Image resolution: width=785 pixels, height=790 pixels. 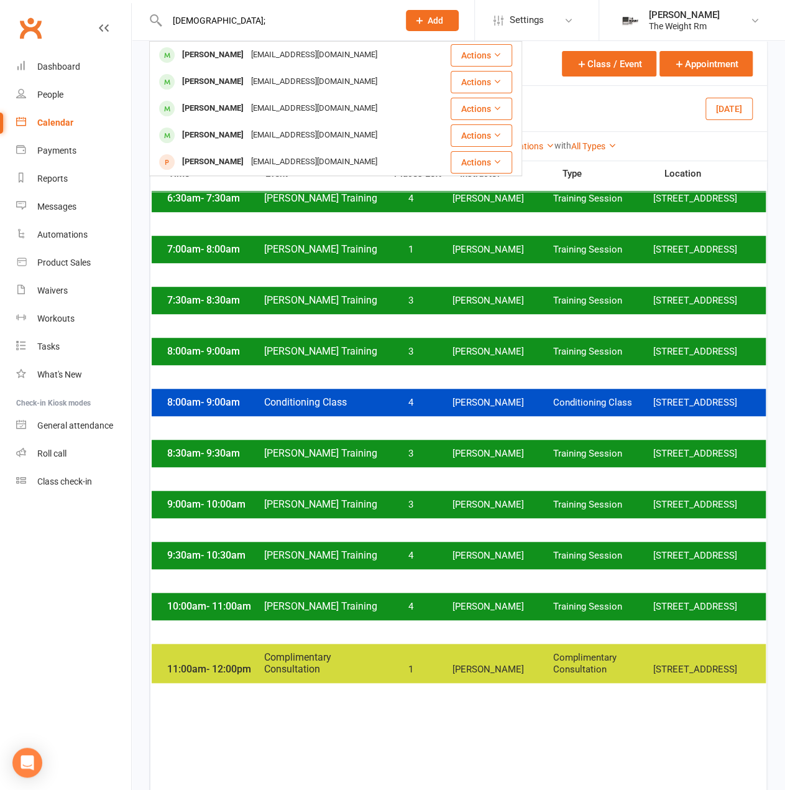 What do you see at coordinates (64, 262) in the screenshot?
I see `div: Product Sales` at bounding box center [64, 262].